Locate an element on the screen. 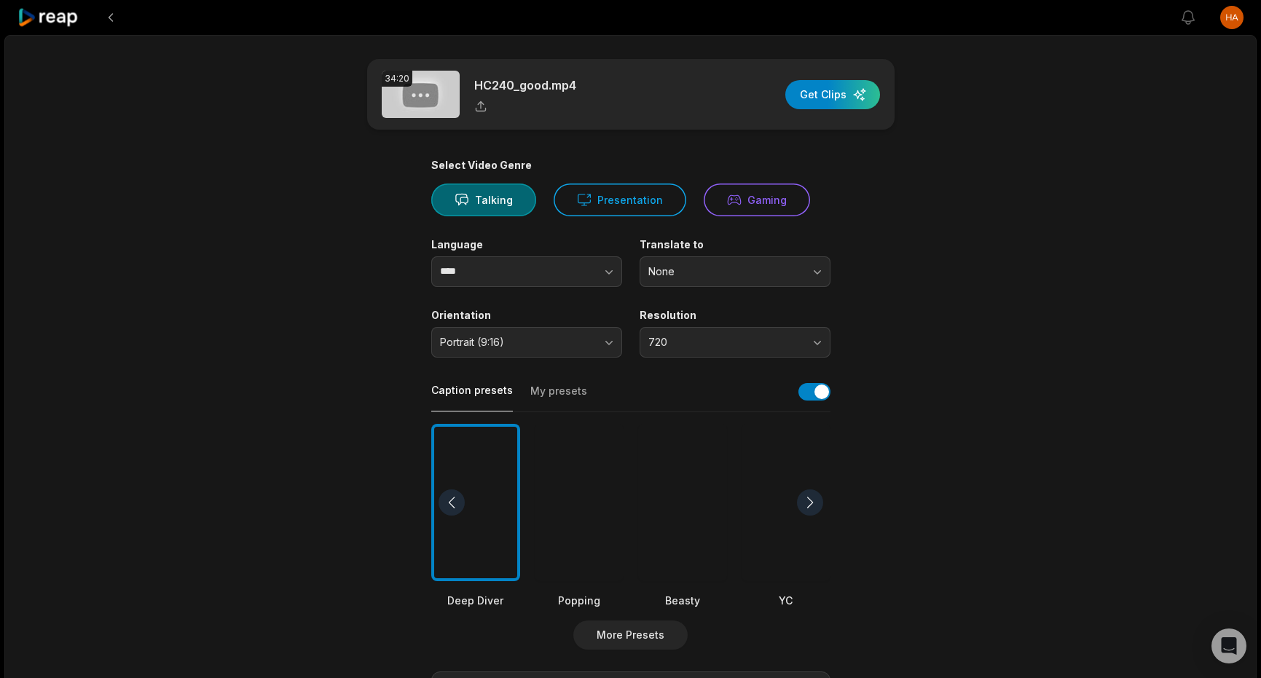  button: None is located at coordinates (735, 272).